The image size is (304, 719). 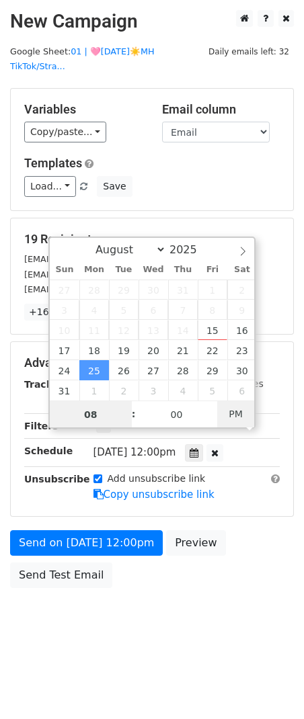 What do you see at coordinates (235, 414) in the screenshot?
I see `span: Click to toggle` at bounding box center [235, 414].